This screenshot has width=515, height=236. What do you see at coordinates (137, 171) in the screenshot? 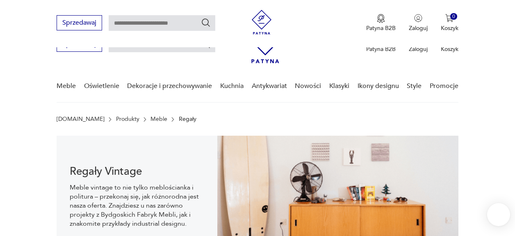
I see `h1: Regały Vintage` at bounding box center [137, 171].